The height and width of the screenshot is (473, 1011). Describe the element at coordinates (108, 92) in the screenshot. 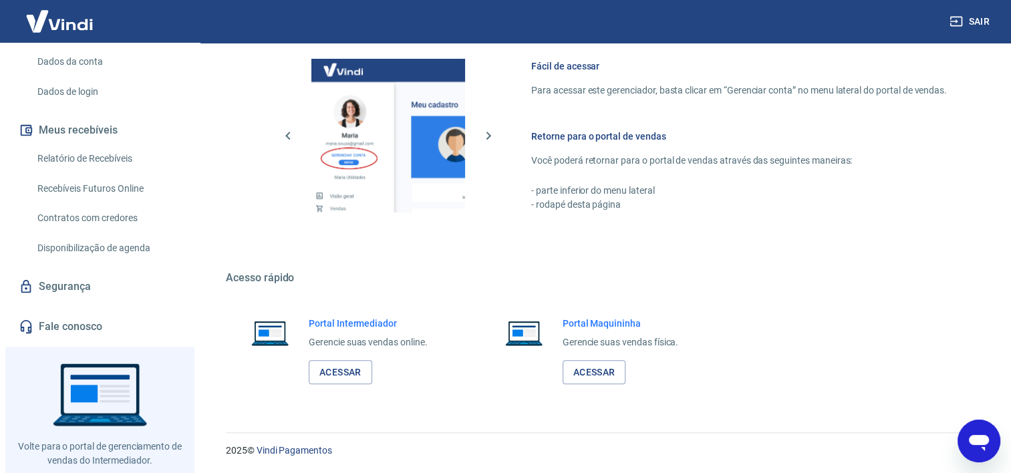

I see `a: Dados de login` at that location.